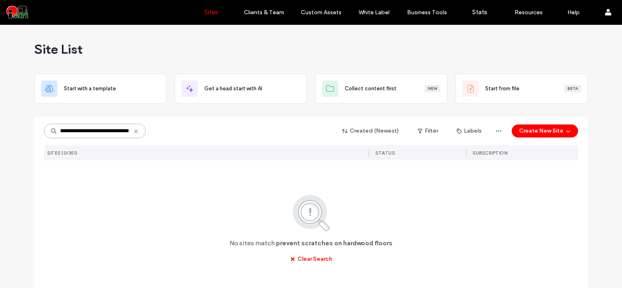 Image resolution: width=622 pixels, height=288 pixels. Describe the element at coordinates (427, 12) in the screenshot. I see `label: Business Tools` at that location.